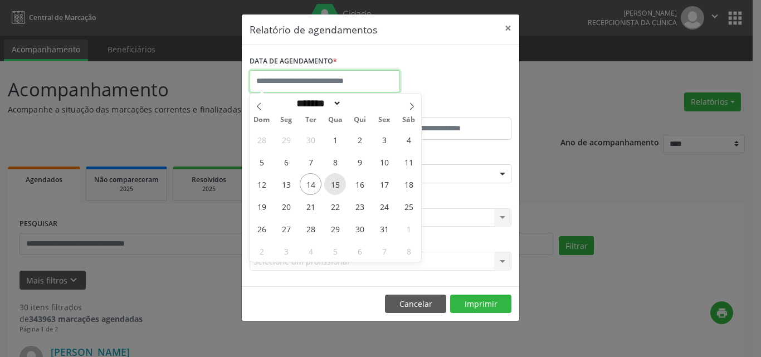 The image size is (761, 357). I want to click on span: Outubro 14, 2025, so click(310, 184).